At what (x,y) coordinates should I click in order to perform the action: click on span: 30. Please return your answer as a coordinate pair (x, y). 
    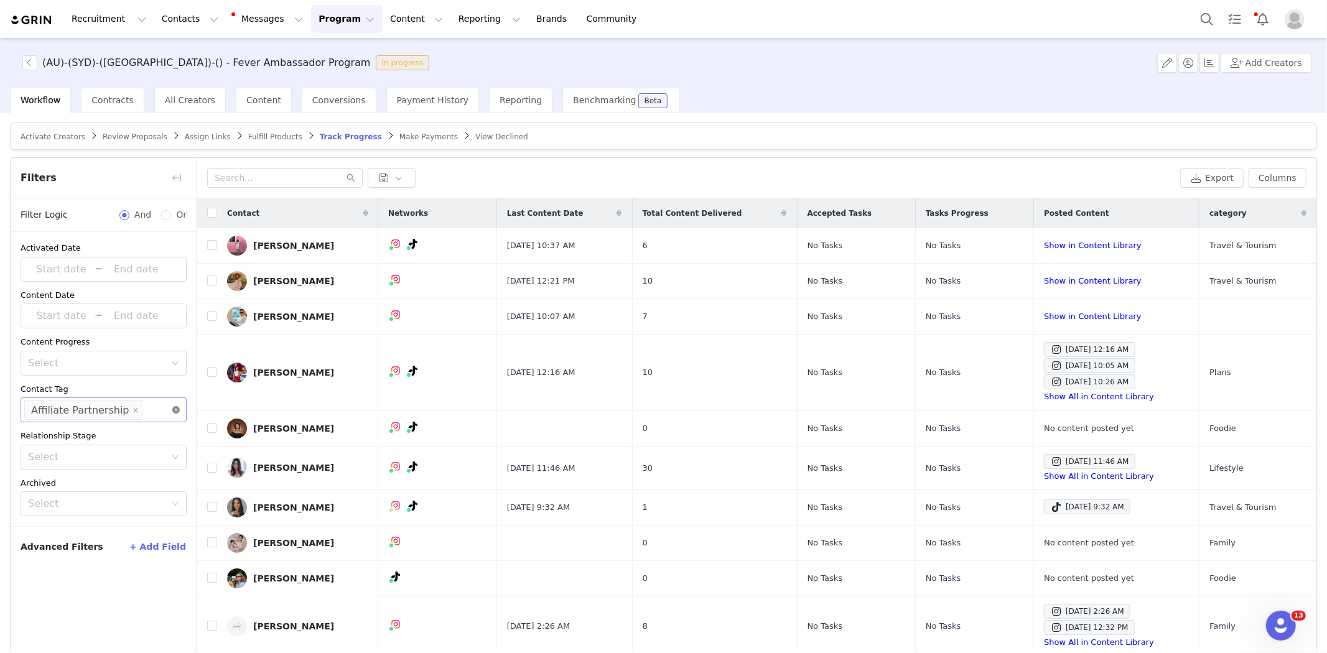
    Looking at the image, I should click on (648, 468).